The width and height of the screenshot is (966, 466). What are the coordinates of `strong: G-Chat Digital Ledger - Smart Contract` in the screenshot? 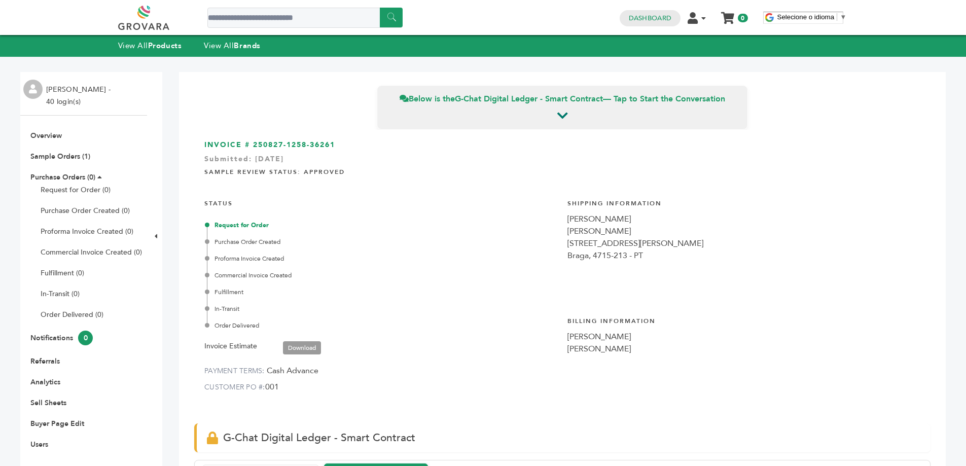 It's located at (529, 99).